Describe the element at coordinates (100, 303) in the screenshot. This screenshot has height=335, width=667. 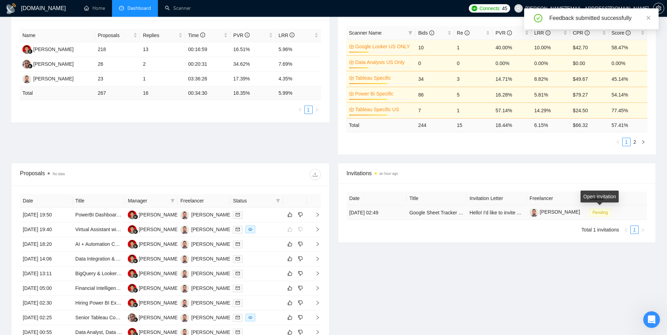
I see `a: Hiring Power BI Expert` at that location.